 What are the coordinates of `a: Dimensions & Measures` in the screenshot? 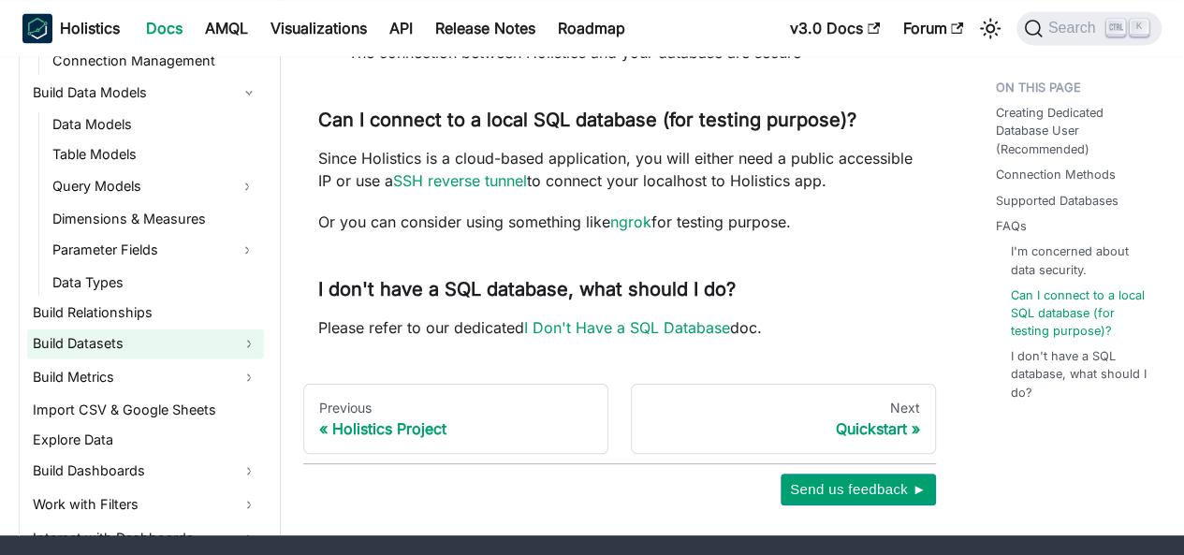 It's located at (155, 218).